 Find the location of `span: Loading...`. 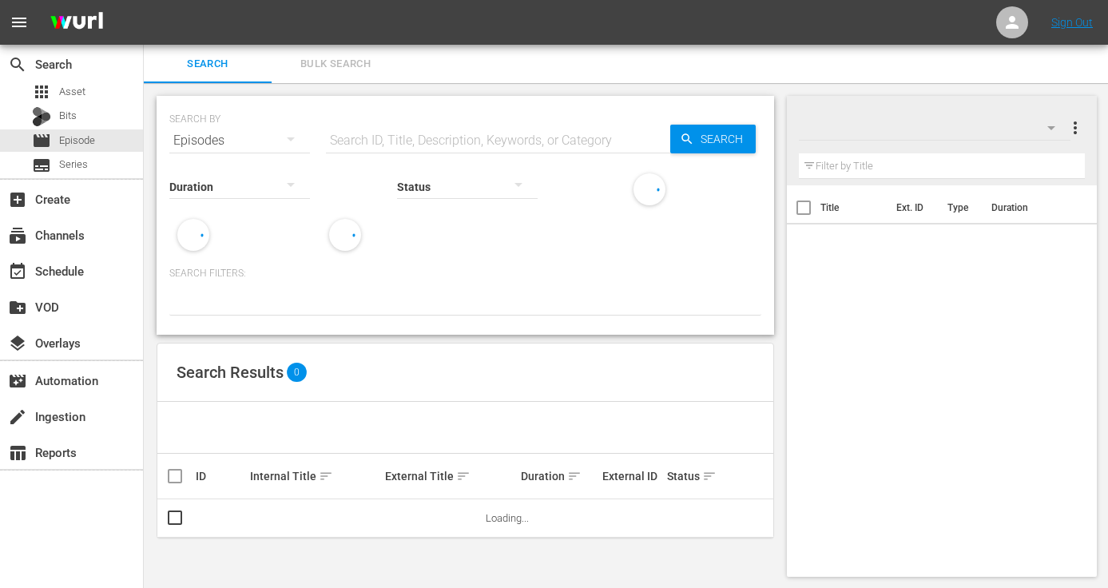

span: Loading... is located at coordinates (507, 517).